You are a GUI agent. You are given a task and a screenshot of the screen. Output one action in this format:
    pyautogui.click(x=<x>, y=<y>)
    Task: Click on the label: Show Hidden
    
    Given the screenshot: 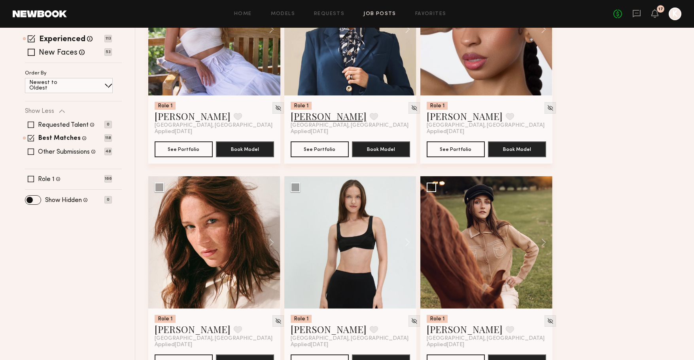 What is the action you would take?
    pyautogui.click(x=63, y=200)
    